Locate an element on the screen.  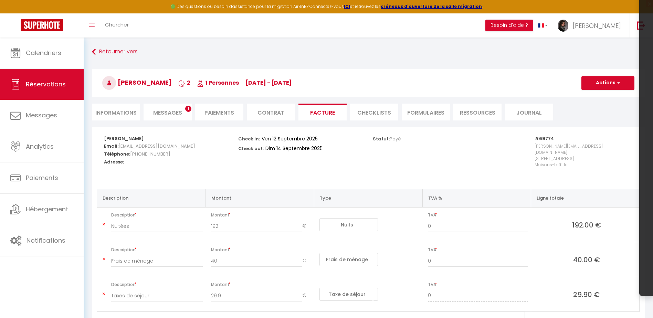
img: Super Booking is located at coordinates (42, 25).